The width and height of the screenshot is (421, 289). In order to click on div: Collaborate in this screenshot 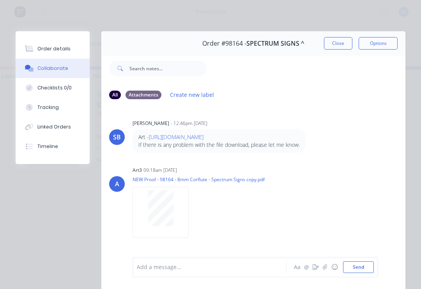, I will do `click(53, 68)`.